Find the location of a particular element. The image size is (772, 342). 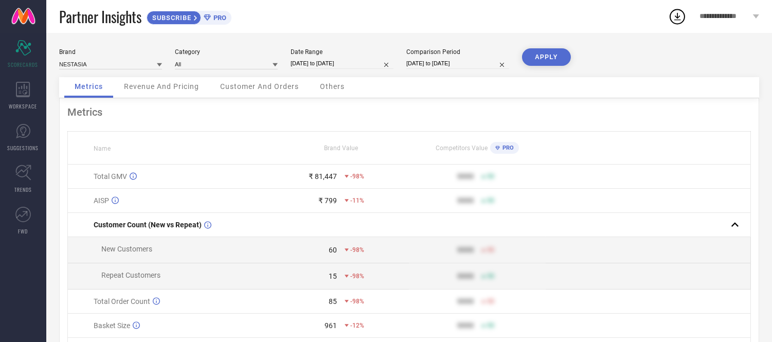

div: 15 is located at coordinates (333, 276).